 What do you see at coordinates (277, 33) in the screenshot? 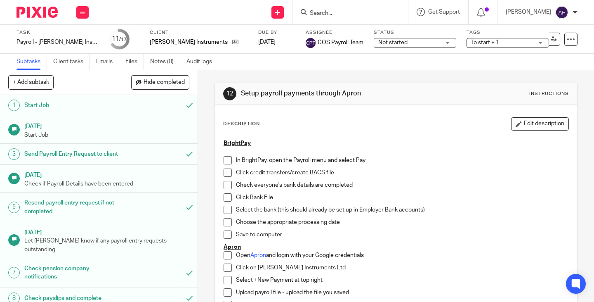
I see `label: Due by` at bounding box center [277, 33].